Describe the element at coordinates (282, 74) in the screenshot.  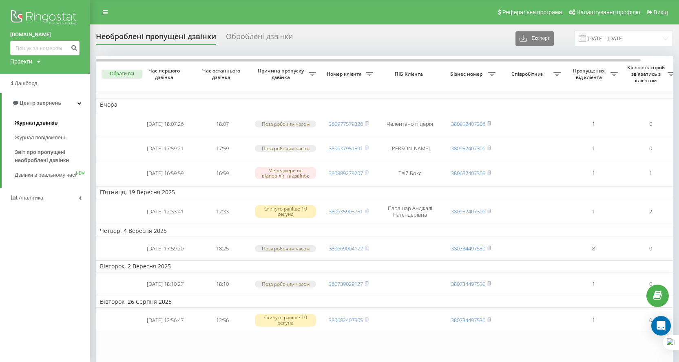
I see `span: Причина пропуску дзвінка` at that location.